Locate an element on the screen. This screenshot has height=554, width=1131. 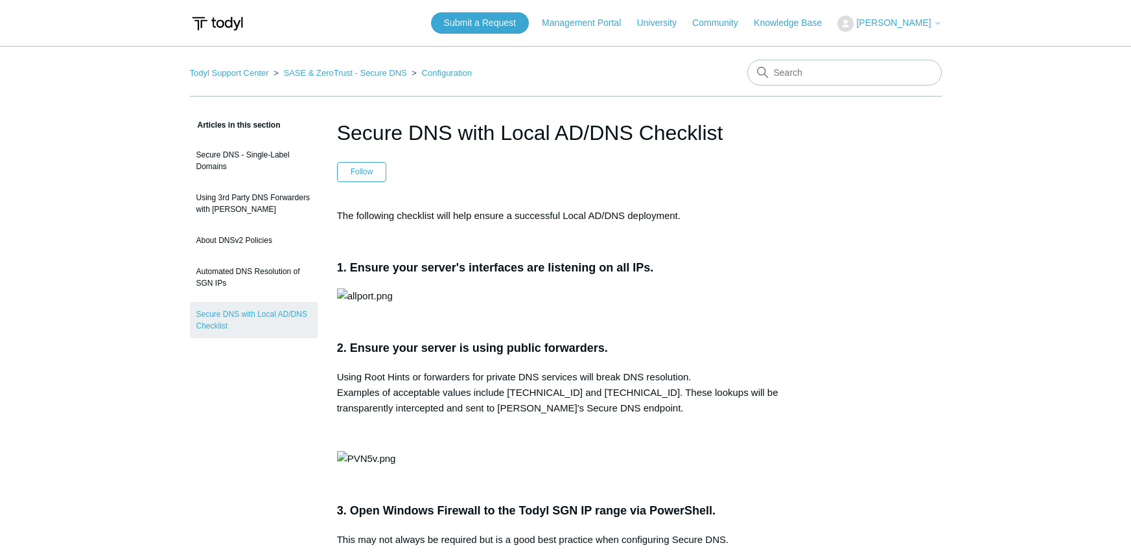
p: This may not always be required but is a good best practice when configuring Secure DNS. is located at coordinates (566, 540).